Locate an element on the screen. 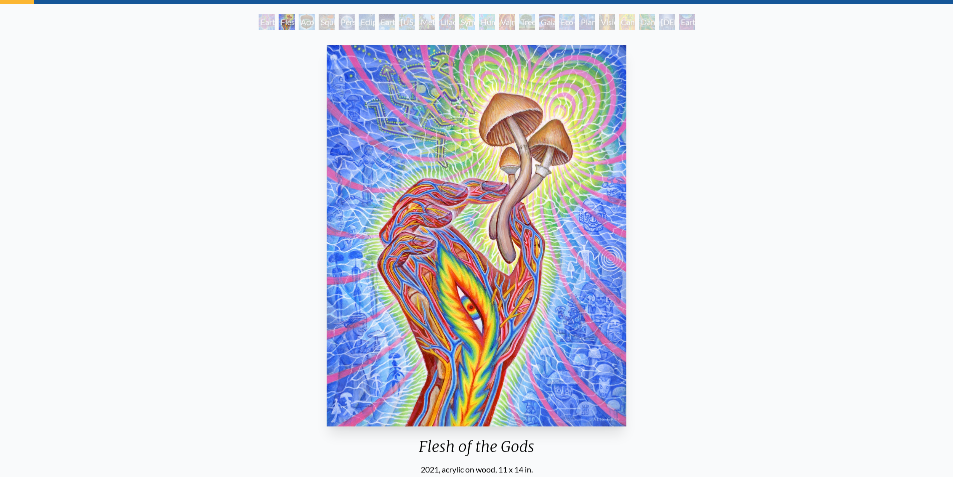 The width and height of the screenshot is (953, 477). div: Earth Energies is located at coordinates (387, 22).